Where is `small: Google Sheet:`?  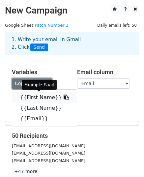 small: Google Sheet: is located at coordinates (37, 25).